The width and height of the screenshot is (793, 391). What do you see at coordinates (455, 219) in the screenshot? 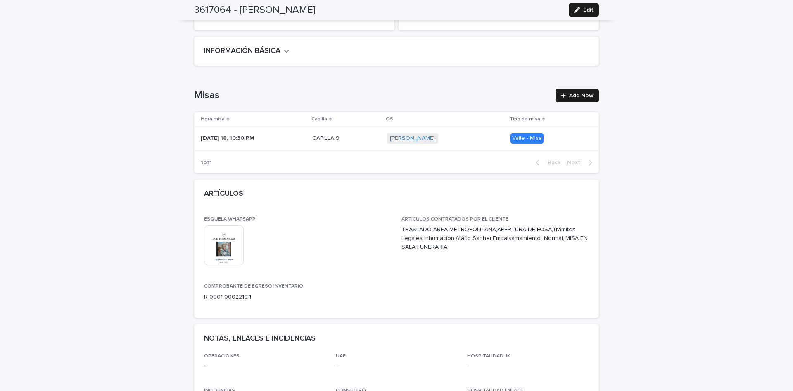
I see `span: ARTICULOS CONTRATADOS POR EL CLIENTE` at bounding box center [455, 219].